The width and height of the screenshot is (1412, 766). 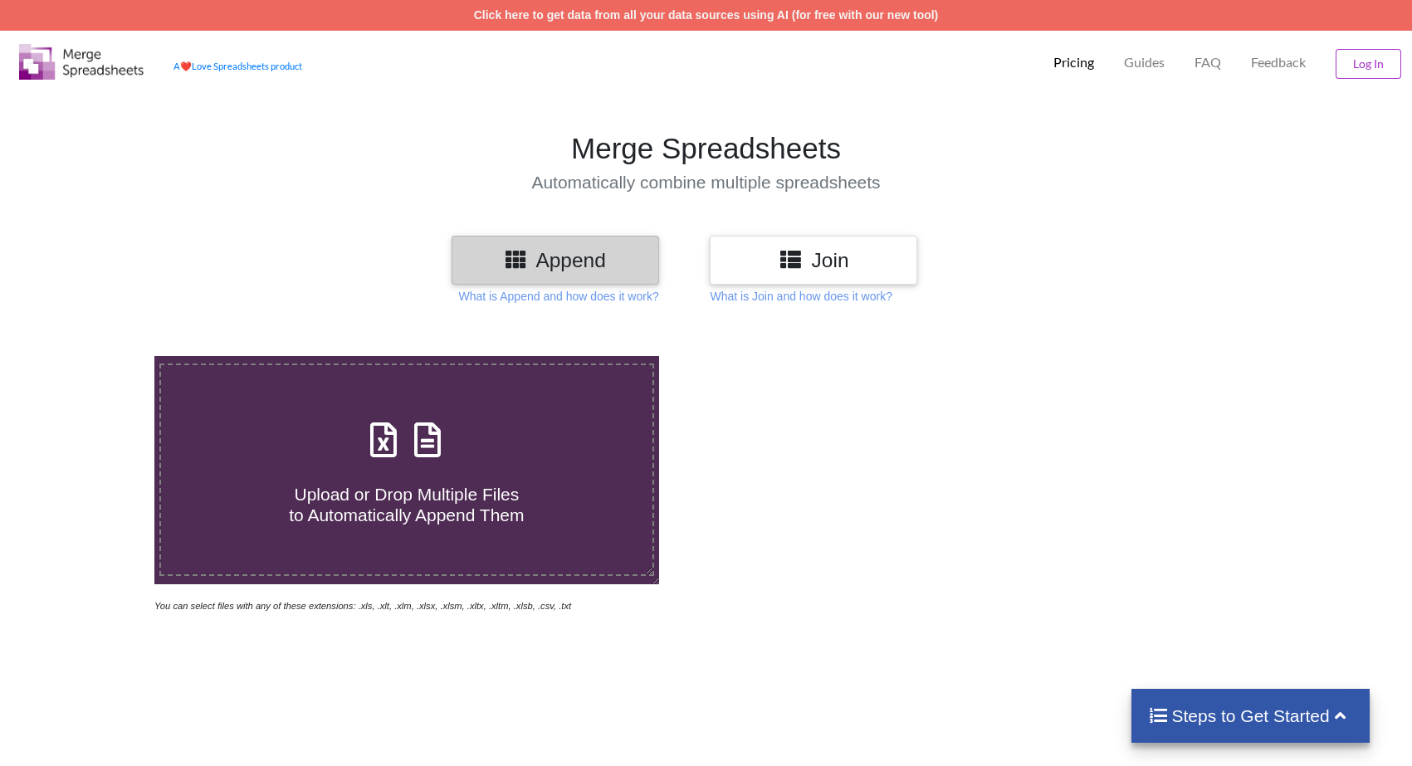 What do you see at coordinates (363, 606) in the screenshot?
I see `i: You can select files with any of these extensions: .xls, .xlt, .xlm, .xlsx, .xlsm, .xltx, .xltm, ...` at bounding box center [363, 606].